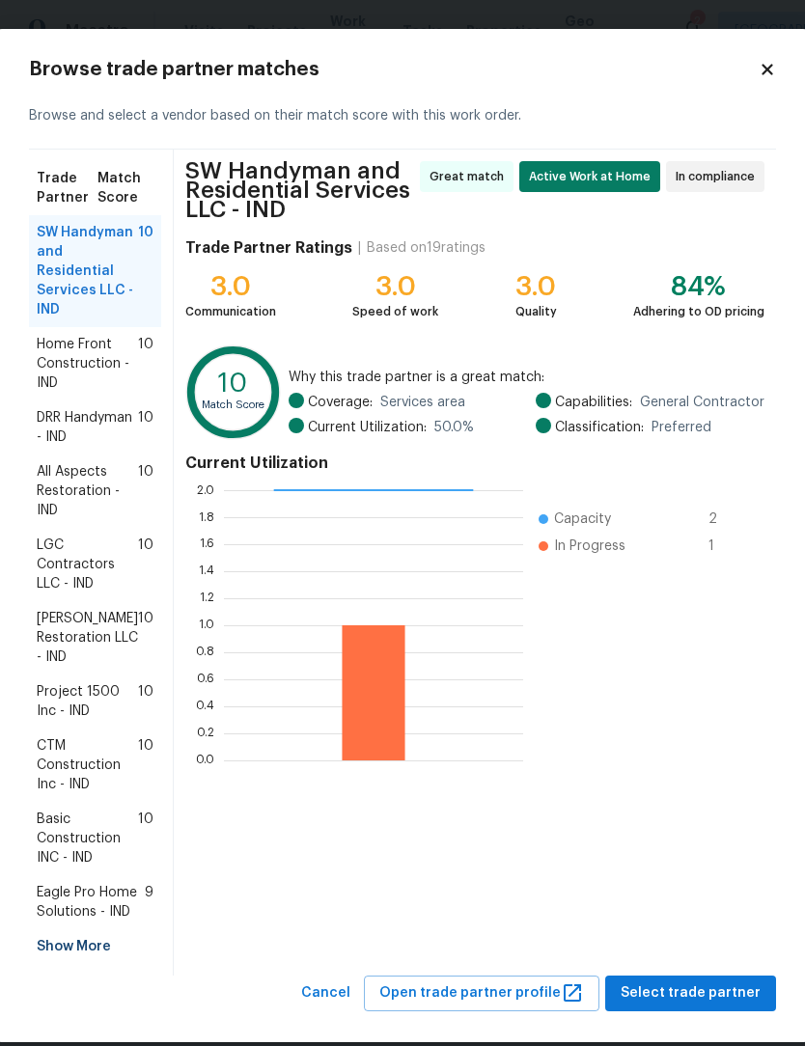  Describe the element at coordinates (367, 427) in the screenshot. I see `span: Current Utilization:` at that location.